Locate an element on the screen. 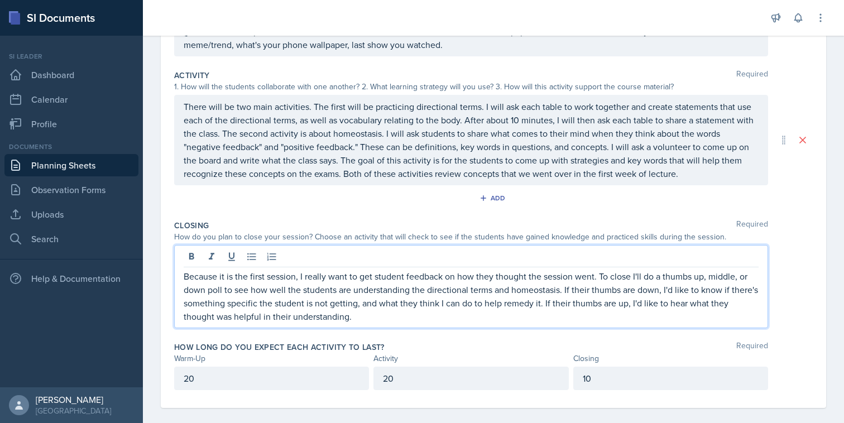  div: Si leader is located at coordinates (71, 56).